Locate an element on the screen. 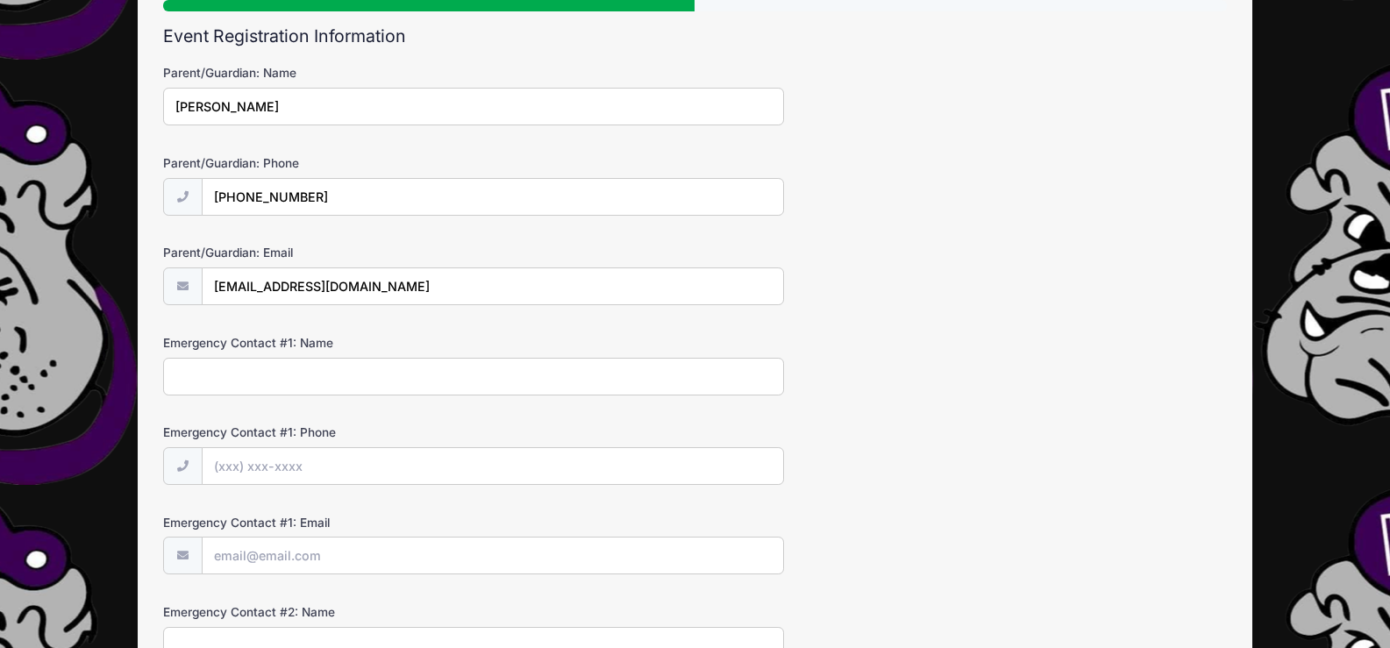 The height and width of the screenshot is (648, 1390). label: Emergency Contact #2: Name is located at coordinates (340, 612).